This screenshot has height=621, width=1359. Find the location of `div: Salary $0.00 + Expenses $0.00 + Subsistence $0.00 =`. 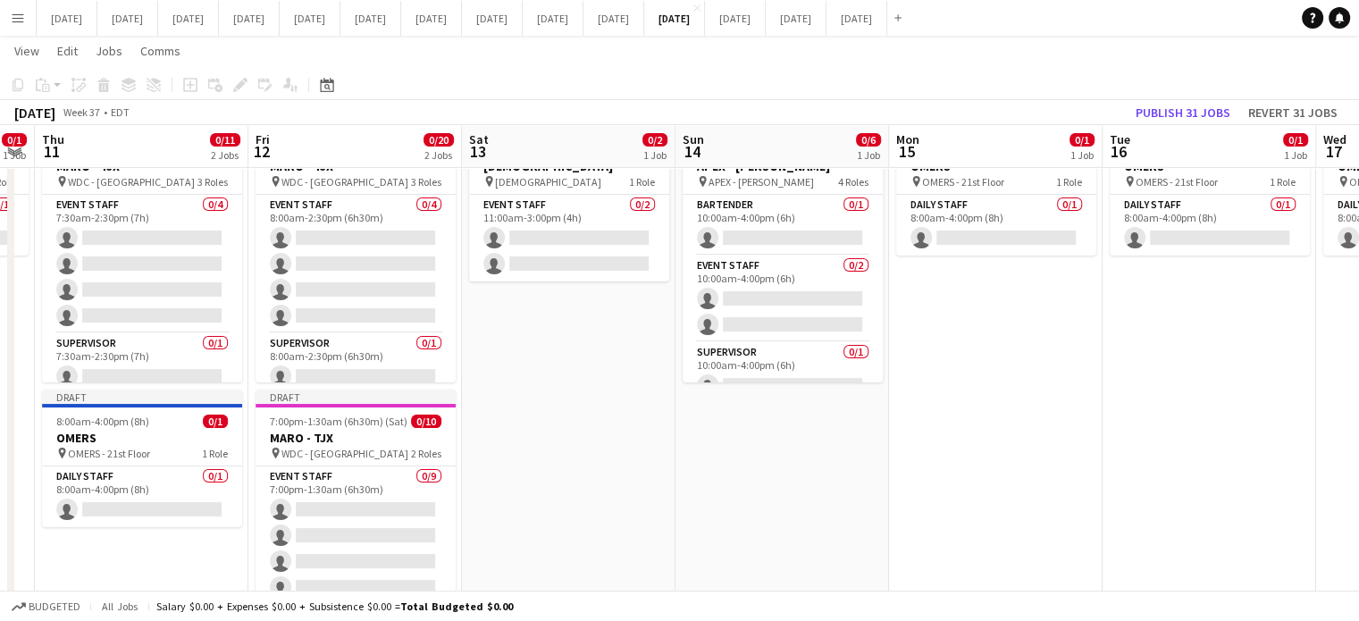

div: Salary $0.00 + Expenses $0.00 + Subsistence $0.00 = is located at coordinates (334, 606).